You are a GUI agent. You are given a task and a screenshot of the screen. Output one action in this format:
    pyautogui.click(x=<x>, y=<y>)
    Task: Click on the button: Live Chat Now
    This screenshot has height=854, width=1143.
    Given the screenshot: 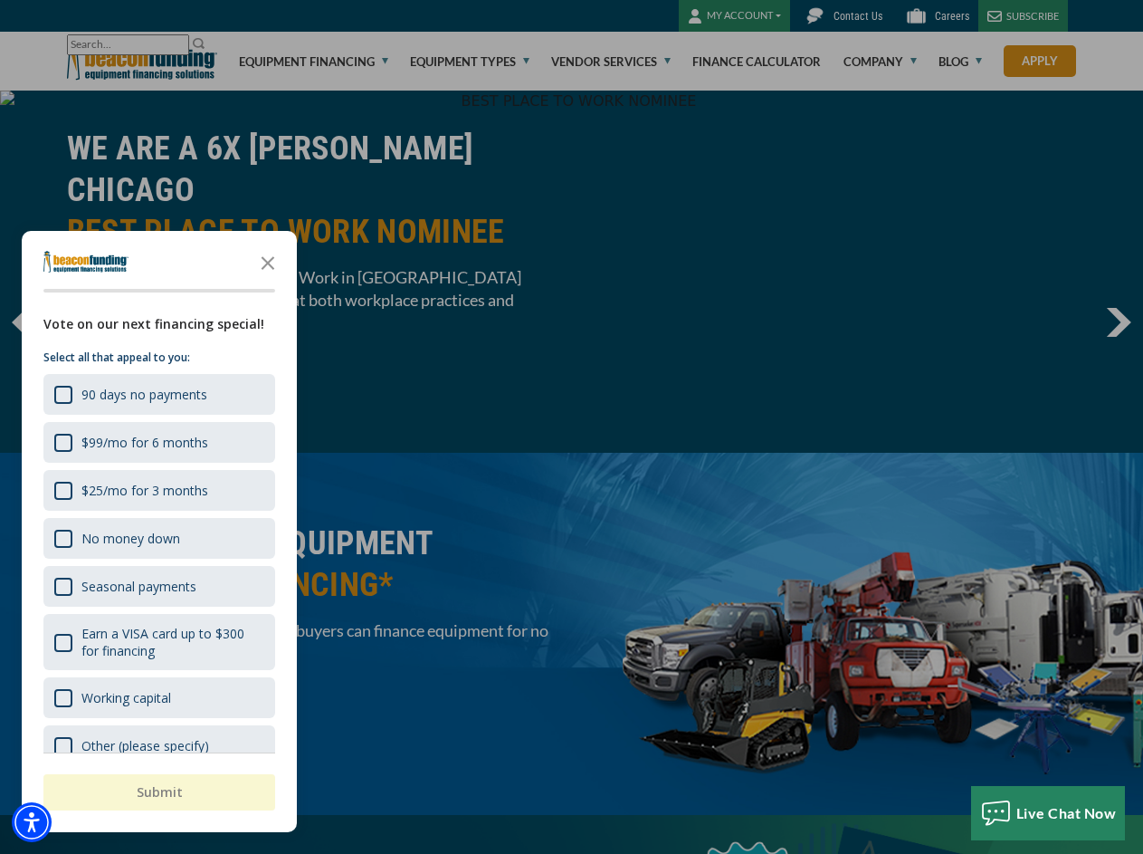 What is the action you would take?
    pyautogui.click(x=1048, y=813)
    